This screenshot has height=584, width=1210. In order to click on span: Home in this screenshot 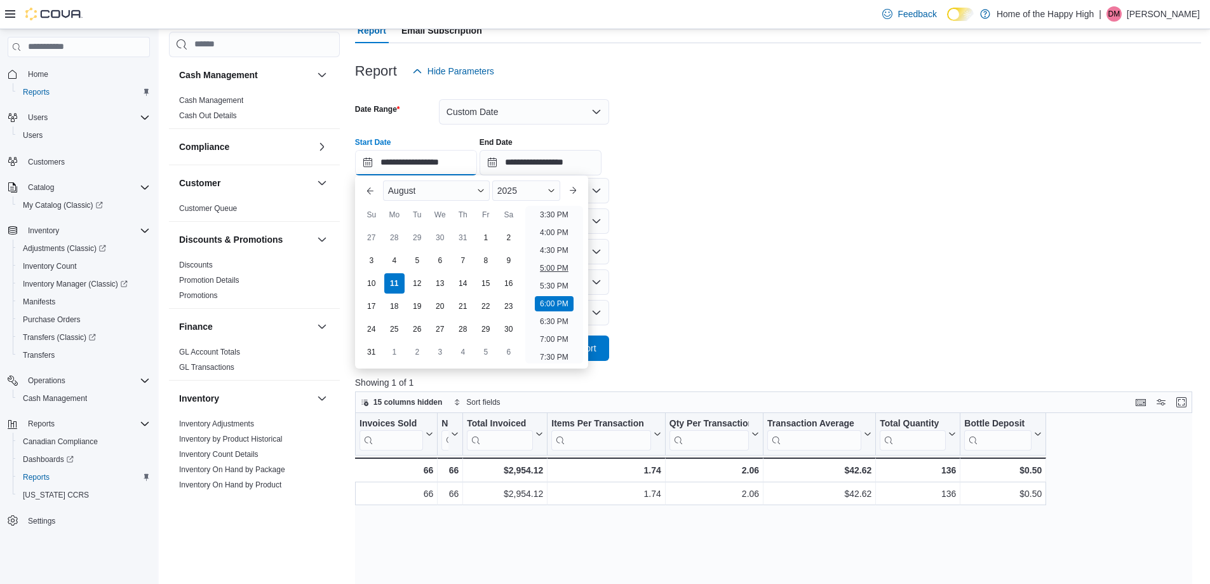, I will do `click(86, 74)`.